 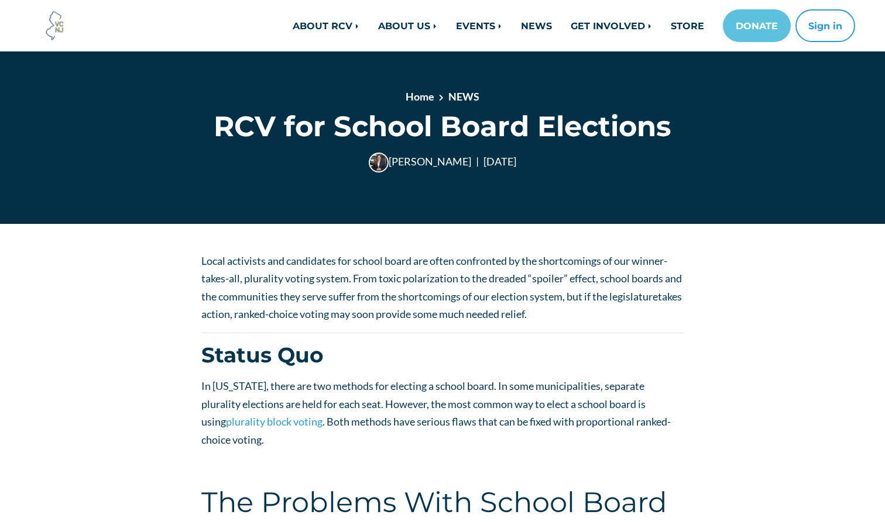 I want to click on nav: breadcrumb, so click(x=442, y=99).